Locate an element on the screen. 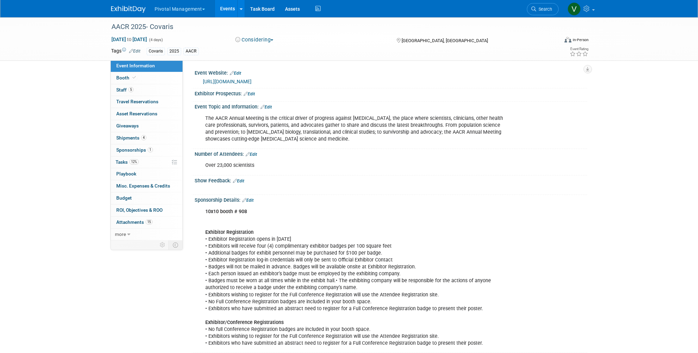 The height and width of the screenshot is (353, 698). span: Tasks is located at coordinates (127, 162).